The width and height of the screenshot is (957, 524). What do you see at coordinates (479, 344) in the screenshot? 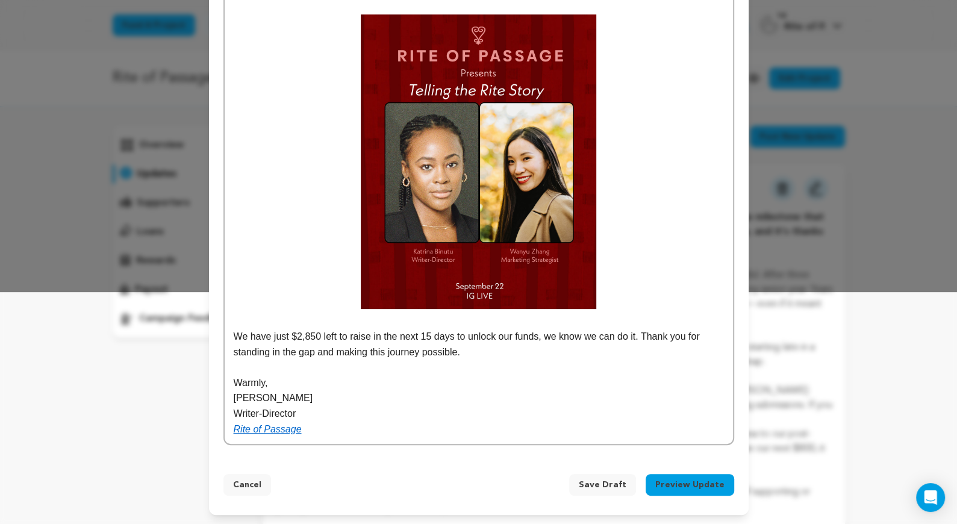
I see `p: We have just $2,850 left to raise in the next 15 days to unlock our funds, we know we can do it. ...` at bounding box center [479, 344].